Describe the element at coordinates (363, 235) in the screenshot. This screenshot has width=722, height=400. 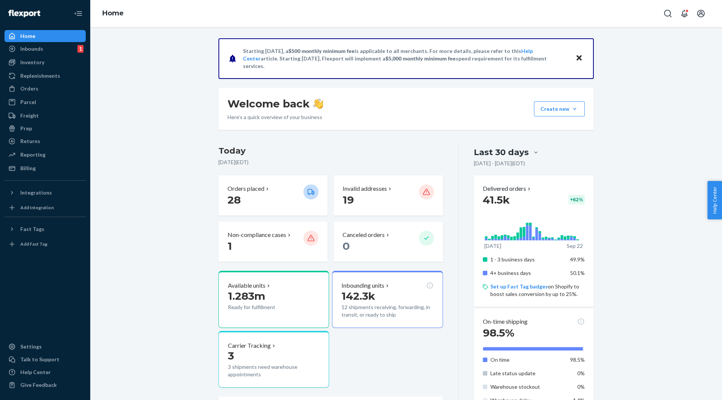
I see `p: Canceled orders` at that location.